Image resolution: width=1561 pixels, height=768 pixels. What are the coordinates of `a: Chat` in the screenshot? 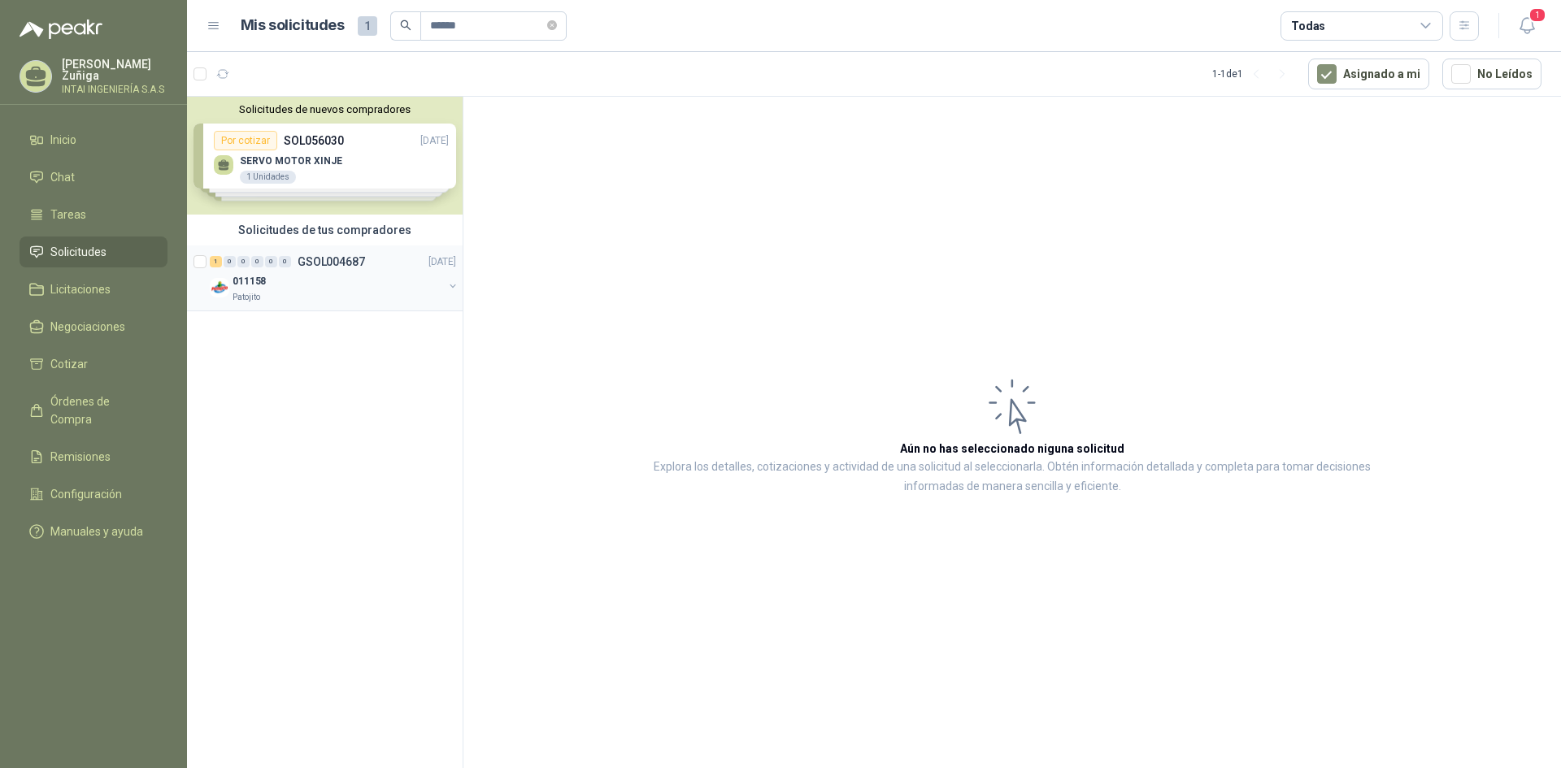 It's located at (94, 177).